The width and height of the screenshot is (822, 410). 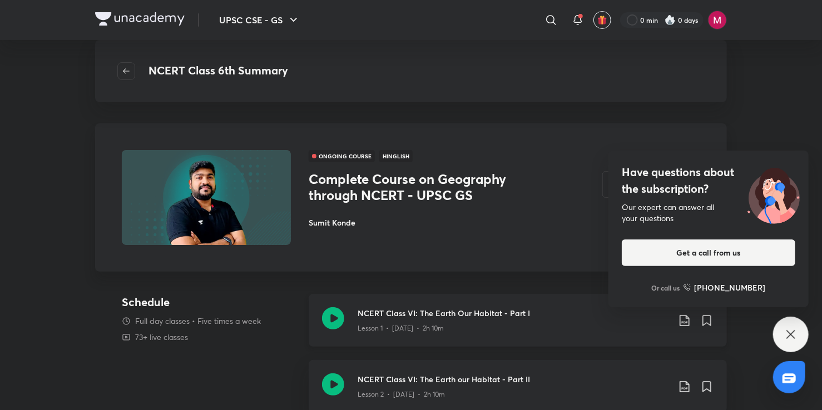 I want to click on h4: Have questions about the subscription?, so click(x=708, y=181).